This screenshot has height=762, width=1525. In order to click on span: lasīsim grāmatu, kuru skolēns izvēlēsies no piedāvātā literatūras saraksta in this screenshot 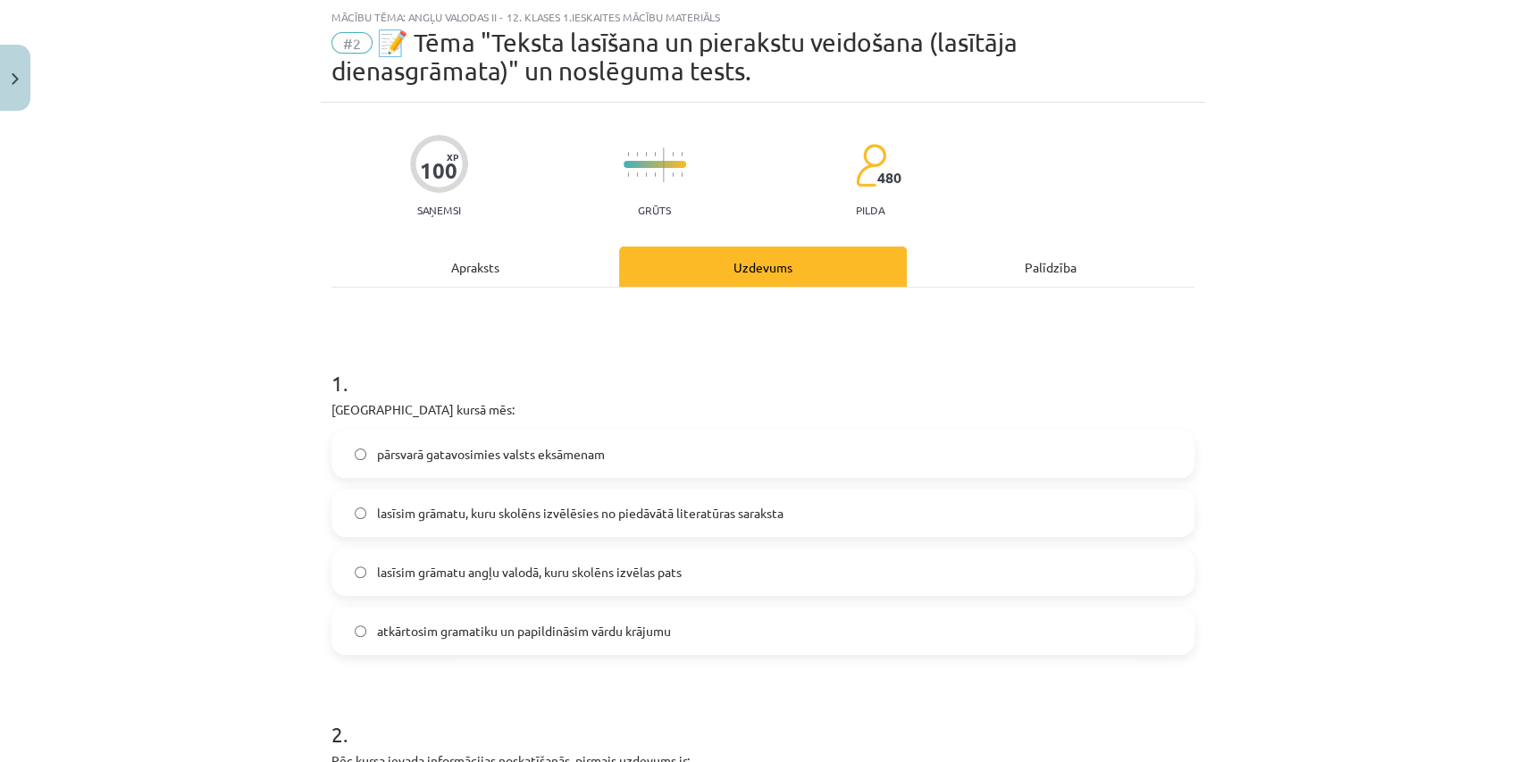, I will do `click(580, 513)`.